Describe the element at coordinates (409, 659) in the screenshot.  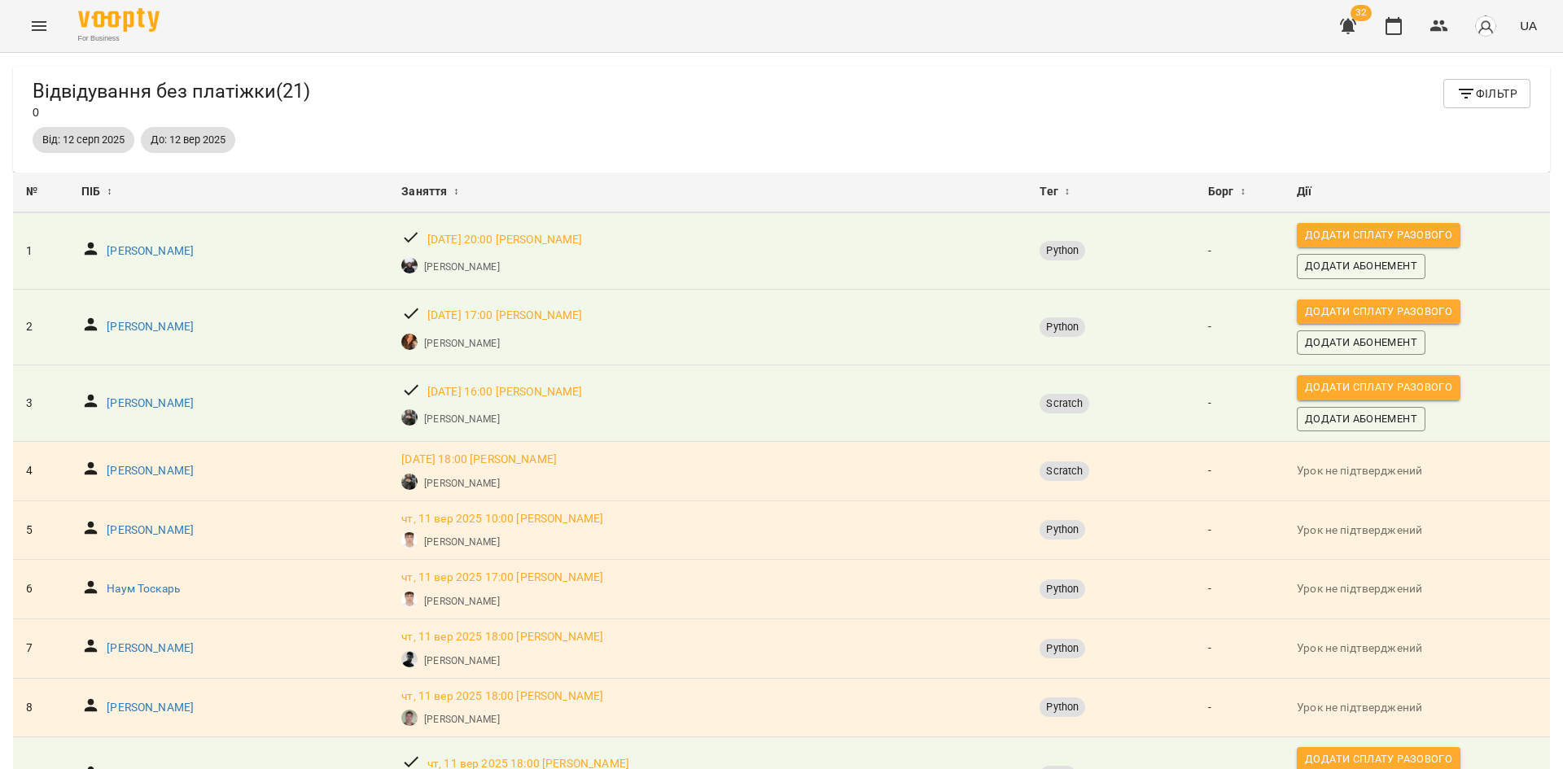
I see `img: Шатило Артем Сергійович` at that location.